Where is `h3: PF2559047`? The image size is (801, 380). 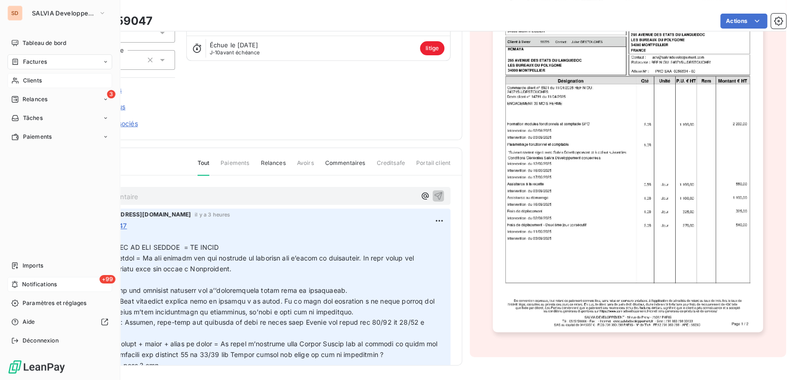
h3: PF2559047 is located at coordinates (120, 21).